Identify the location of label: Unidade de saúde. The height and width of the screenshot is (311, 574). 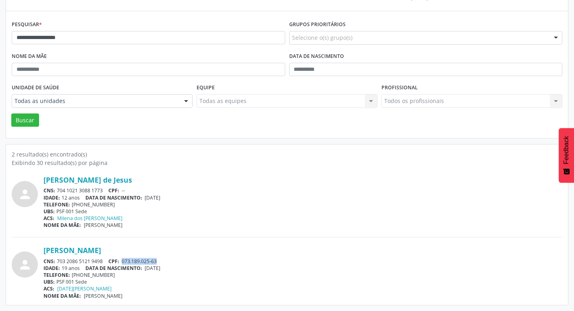
(35, 88).